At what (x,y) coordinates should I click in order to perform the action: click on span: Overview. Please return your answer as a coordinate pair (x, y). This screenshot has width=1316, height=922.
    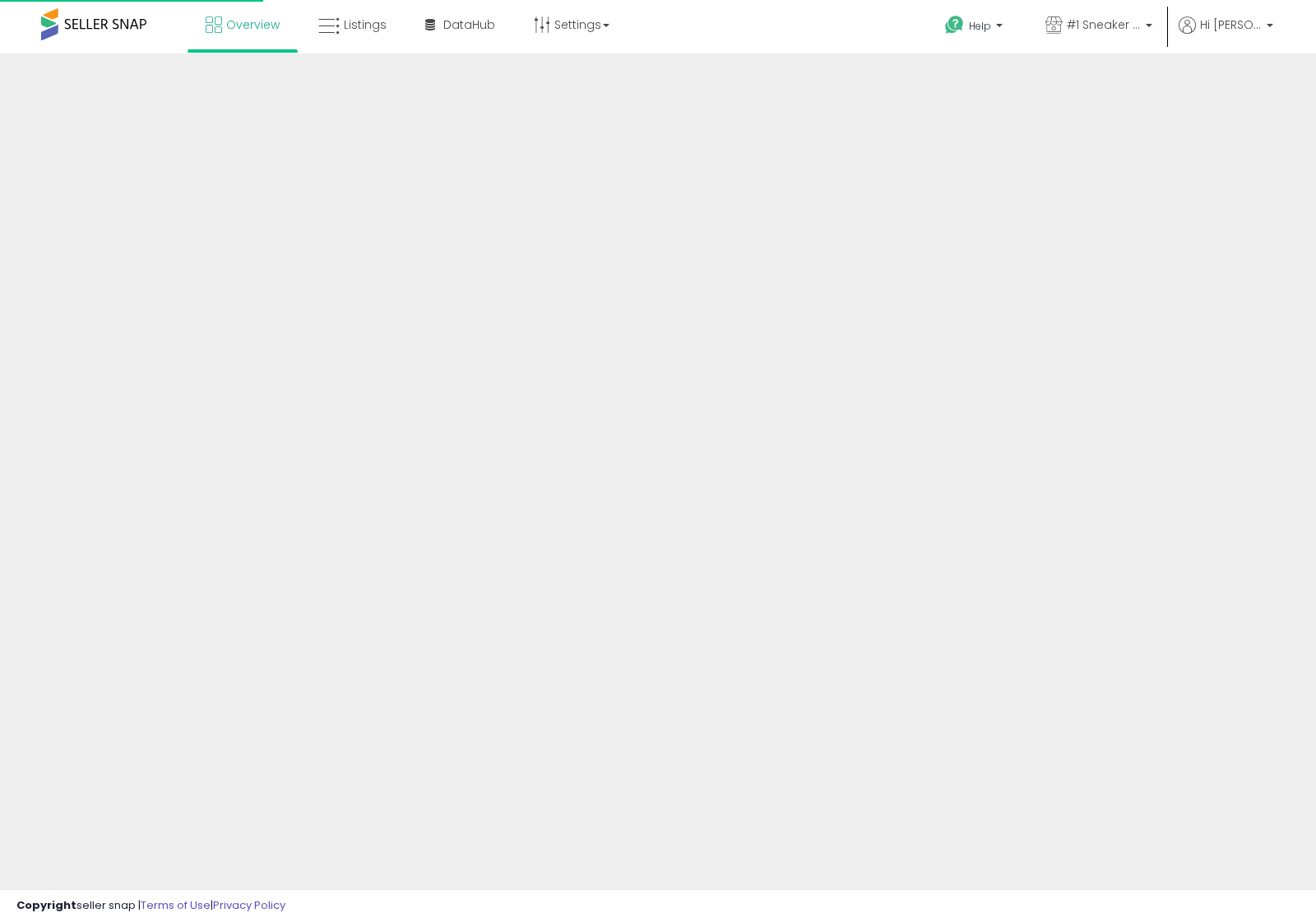
    Looking at the image, I should click on (252, 25).